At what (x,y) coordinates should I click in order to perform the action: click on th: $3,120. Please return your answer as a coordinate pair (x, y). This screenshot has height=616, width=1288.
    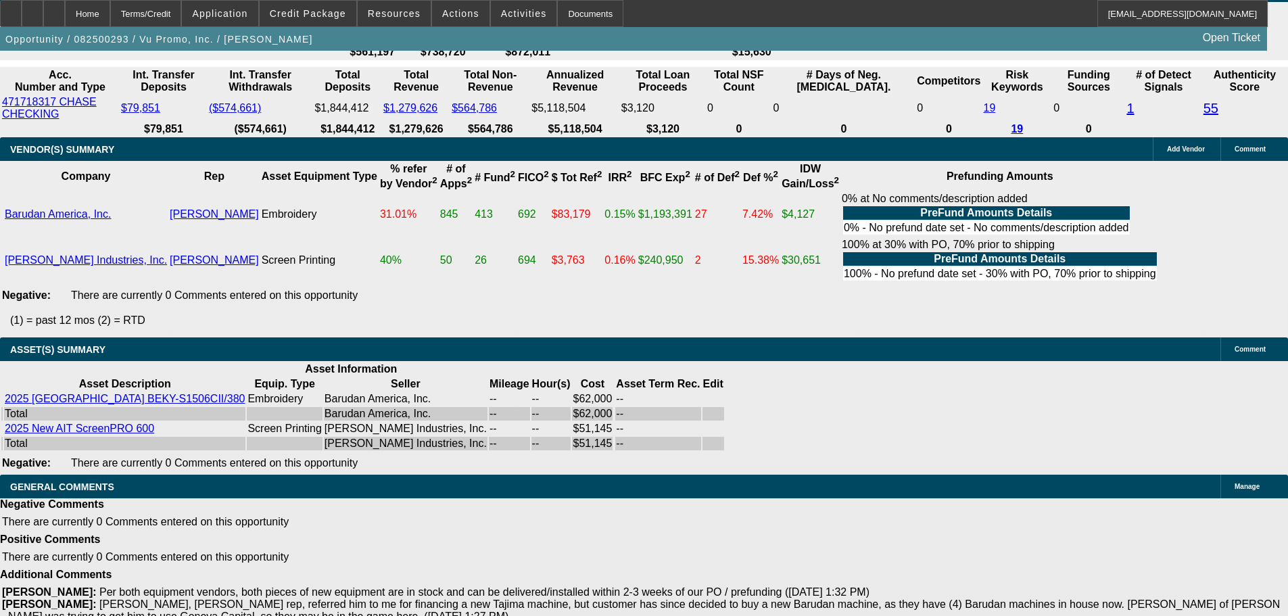
    Looking at the image, I should click on (663, 129).